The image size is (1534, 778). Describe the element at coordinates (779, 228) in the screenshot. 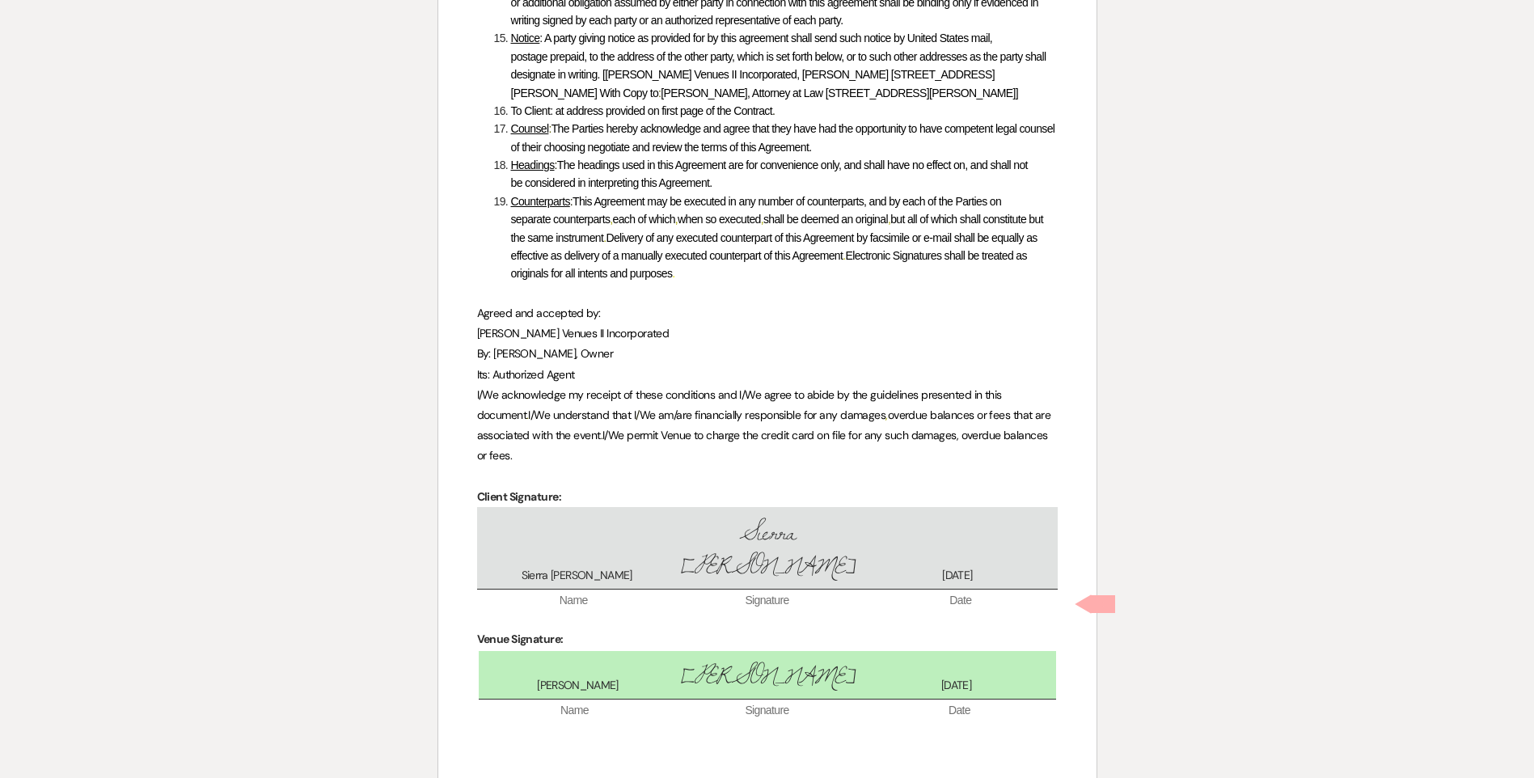

I see `span: but all of which shall constitute but the same instrument` at that location.